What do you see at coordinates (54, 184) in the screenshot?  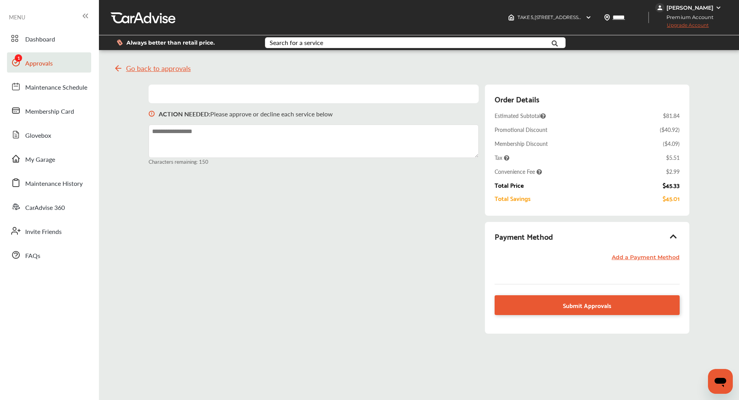 I see `span: Maintenance History` at bounding box center [54, 184].